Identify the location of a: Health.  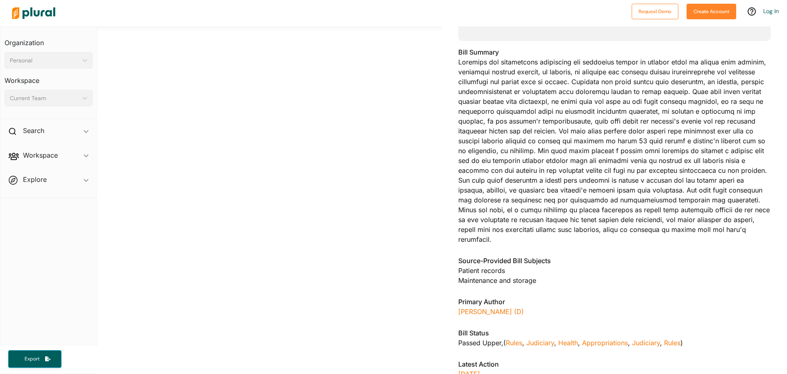
(568, 342).